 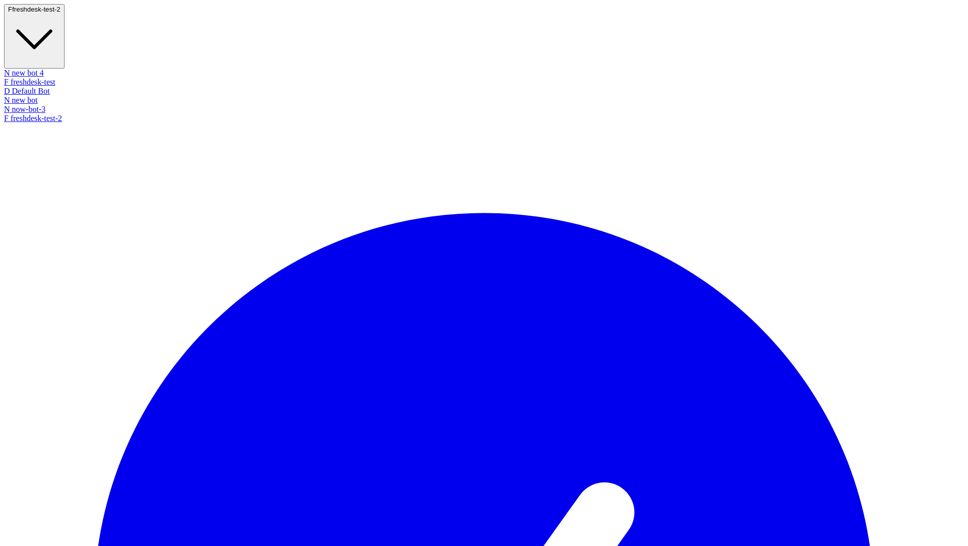 What do you see at coordinates (484, 118) in the screenshot?
I see `div: freshdesk-test-2` at bounding box center [484, 118].